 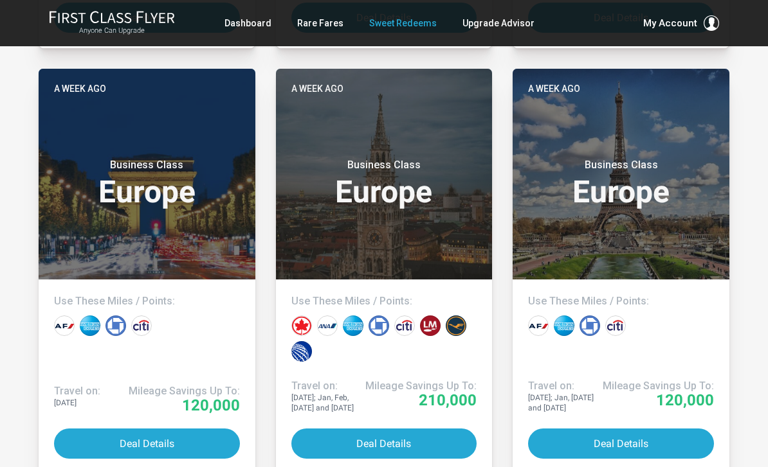 I want to click on div: All Nippon miles, so click(x=327, y=326).